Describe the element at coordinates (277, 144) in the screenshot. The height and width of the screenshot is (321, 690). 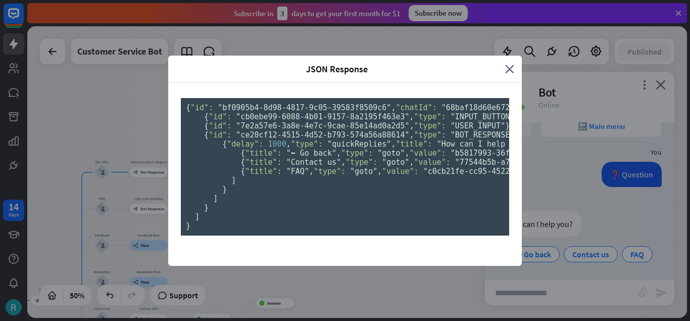
I see `span: 1000` at that location.